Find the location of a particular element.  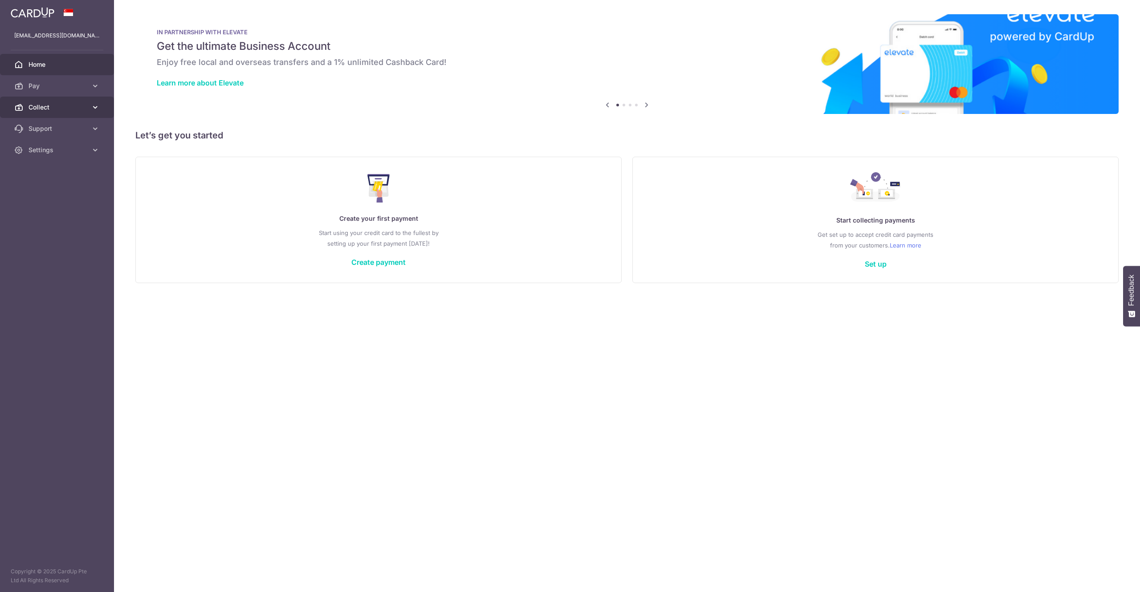

p: Get set up to accept credit card payments from your customers. is located at coordinates (876, 240).